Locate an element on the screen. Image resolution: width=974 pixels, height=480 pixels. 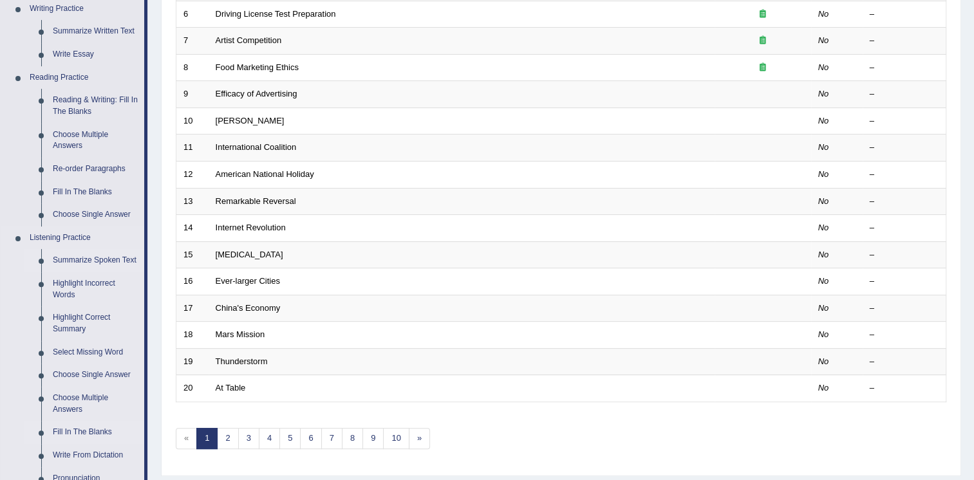
a: Summarize Written Text is located at coordinates (95, 32).